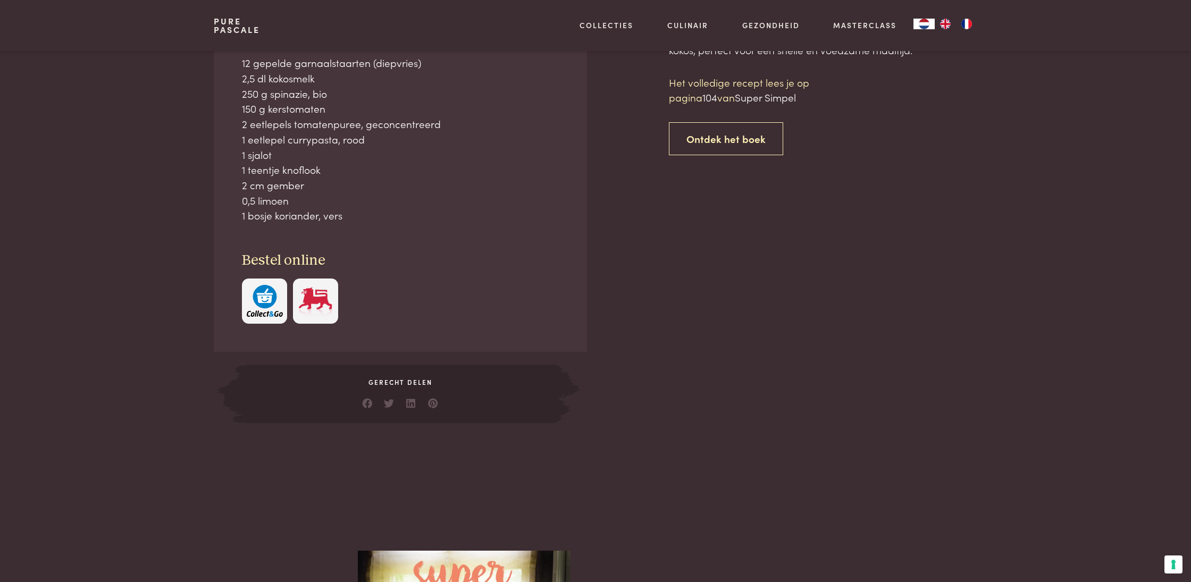 This screenshot has width=1191, height=582. What do you see at coordinates (265, 301) in the screenshot?
I see `img: c308188babc36a3a401bcb5cb7e020f4d5ab42f7cacd8327e500463a43eeb86c.svg` at bounding box center [265, 301].